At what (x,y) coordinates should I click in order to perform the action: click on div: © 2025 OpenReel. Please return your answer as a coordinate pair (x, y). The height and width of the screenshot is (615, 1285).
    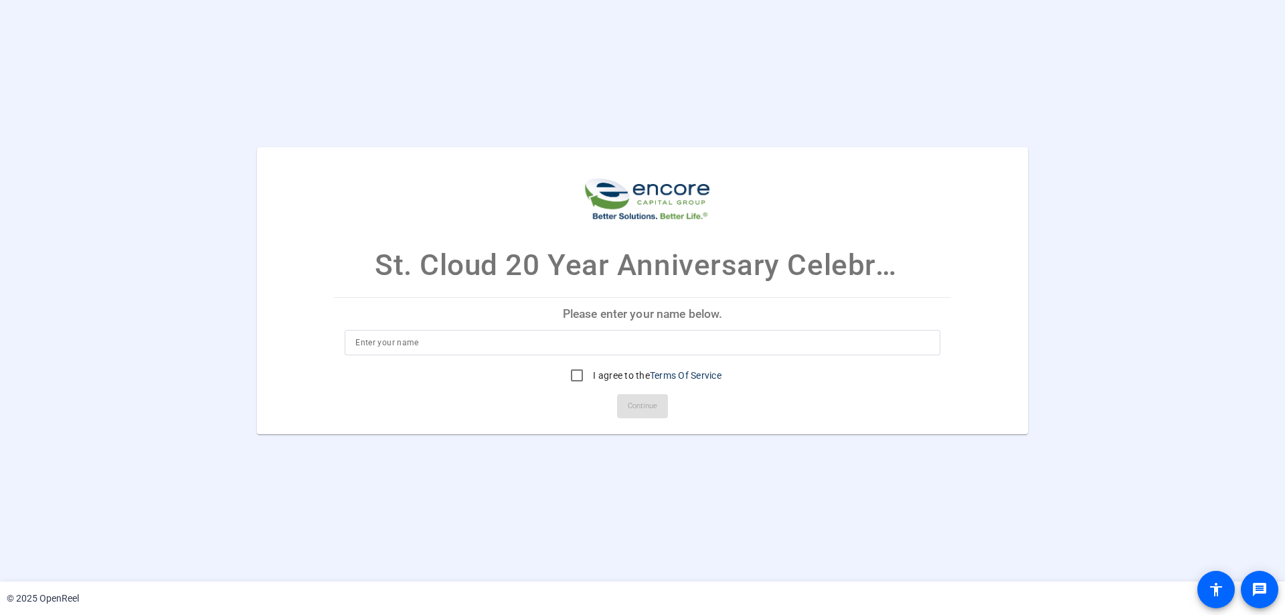
    Looking at the image, I should click on (43, 598).